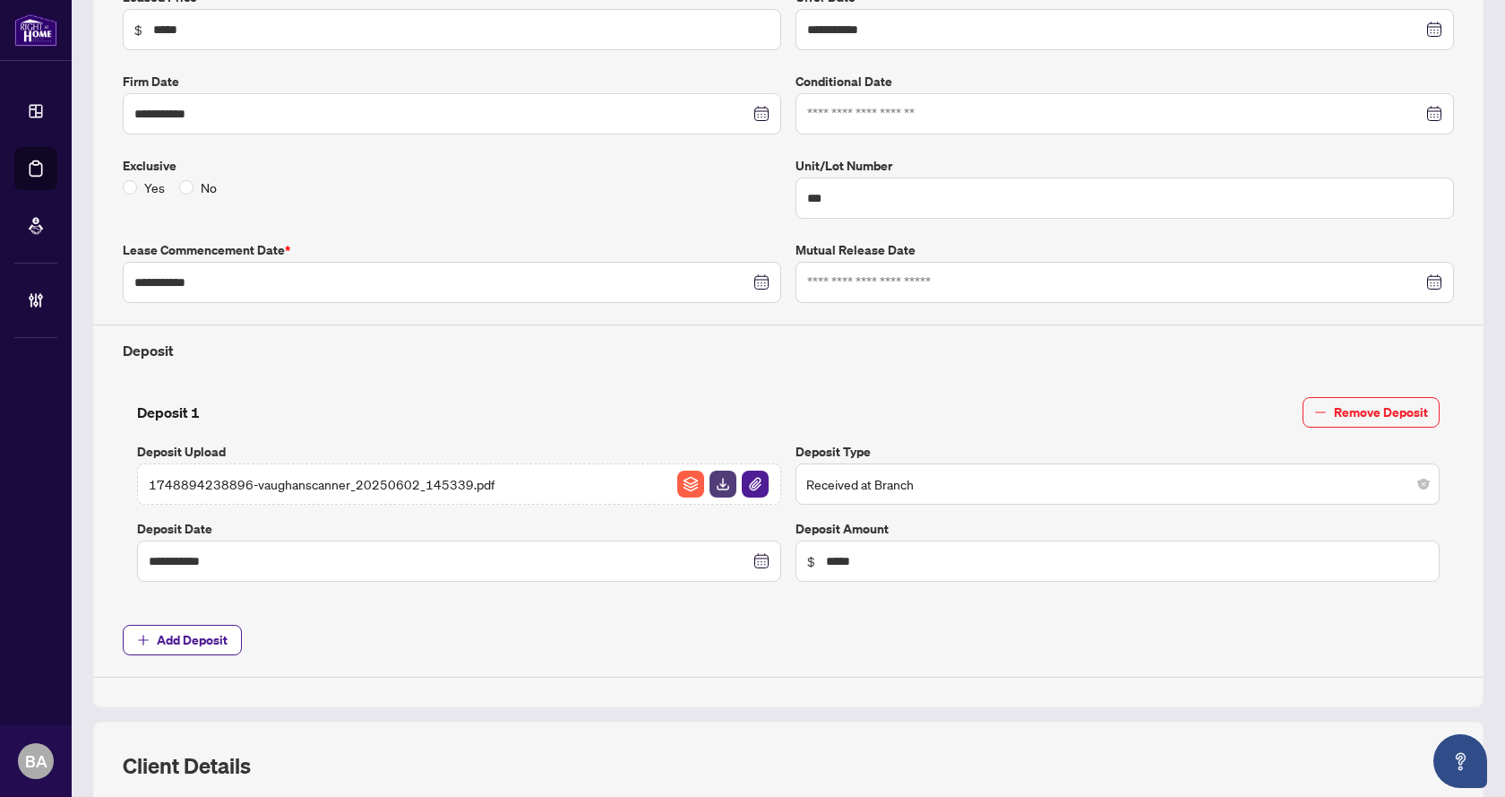 The height and width of the screenshot is (797, 1505). Describe the element at coordinates (143, 640) in the screenshot. I see `span: plus` at that location.